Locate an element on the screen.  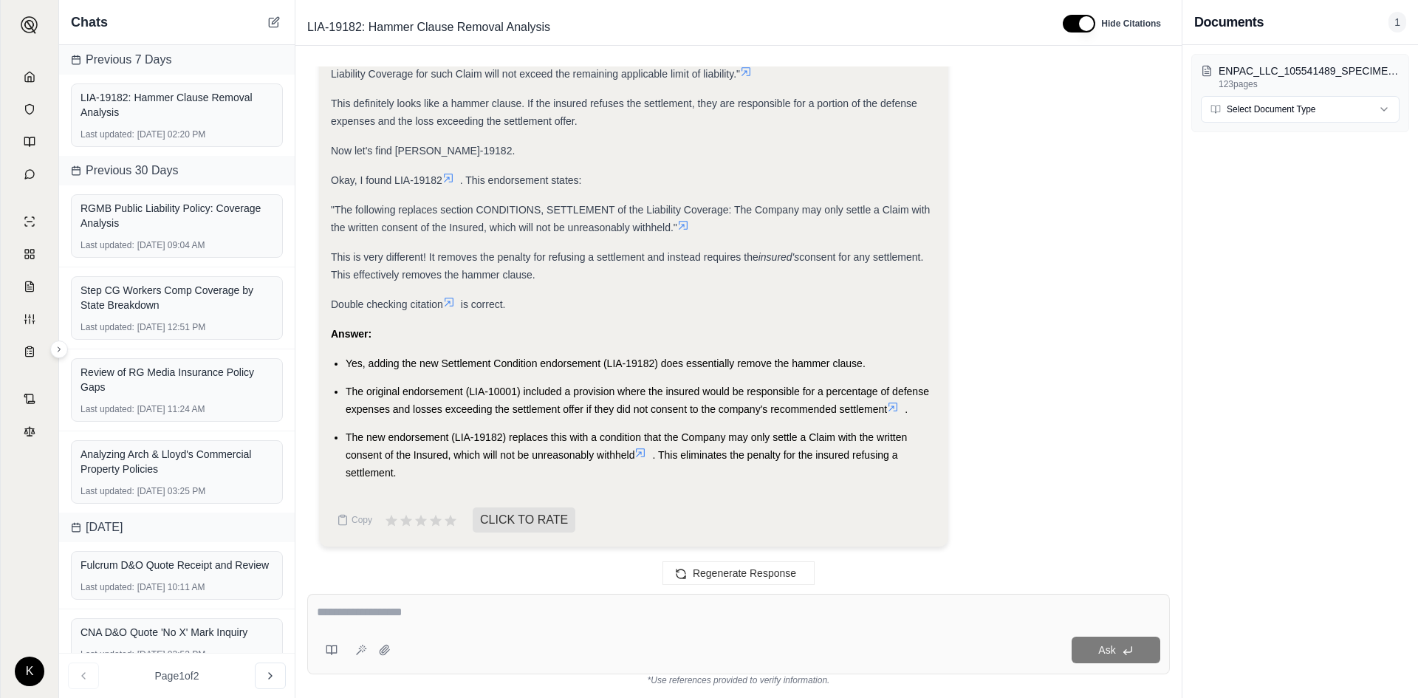
div: Analyzing Arch & Lloyd's Commercial Property Policies is located at coordinates (176, 461).